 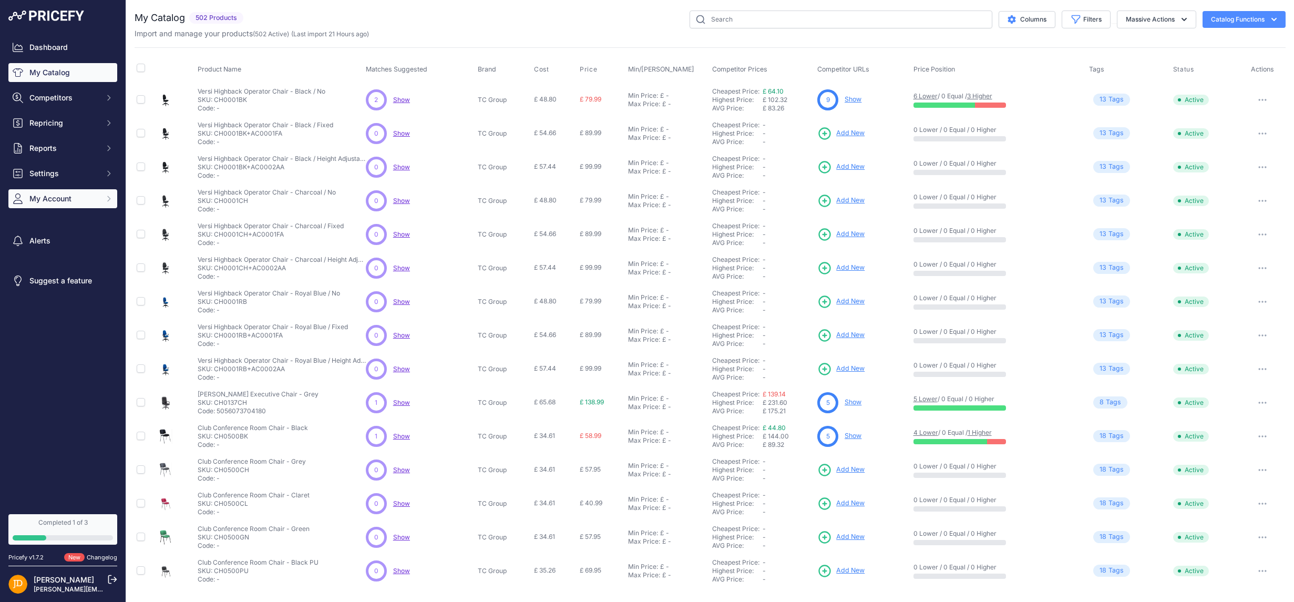 What do you see at coordinates (1244, 19) in the screenshot?
I see `button: Catalog Functions` at bounding box center [1244, 19].